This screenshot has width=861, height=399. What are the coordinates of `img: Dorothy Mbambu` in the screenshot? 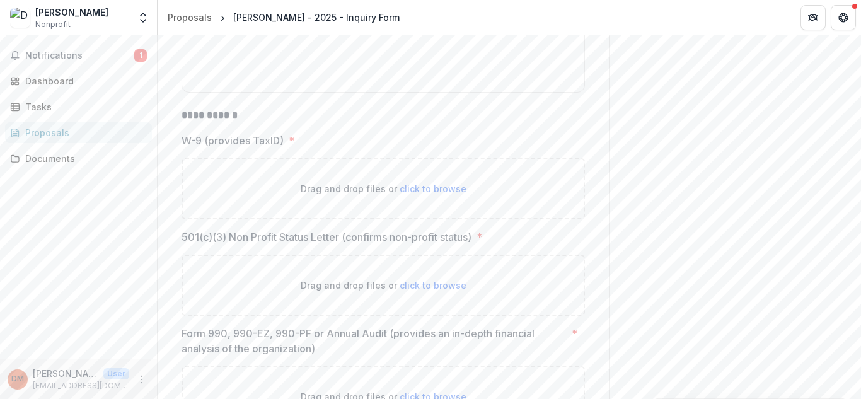 It's located at (20, 18).